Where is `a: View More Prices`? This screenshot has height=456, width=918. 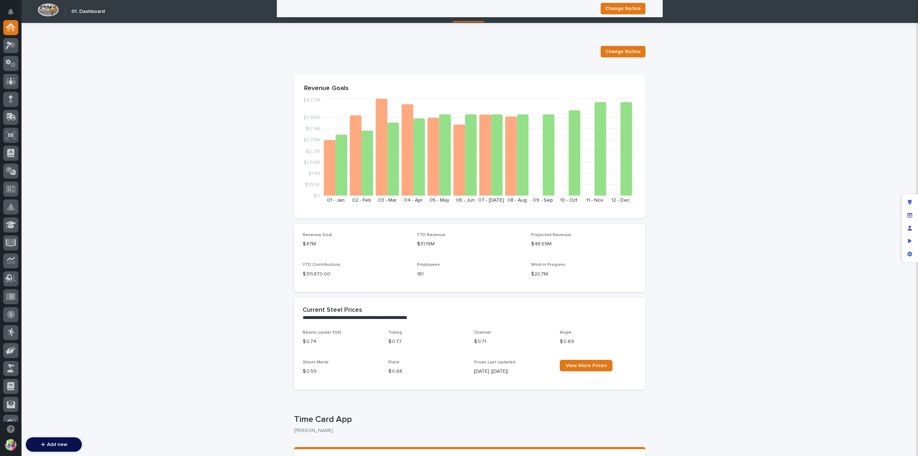
a: View More Prices is located at coordinates (586, 365).